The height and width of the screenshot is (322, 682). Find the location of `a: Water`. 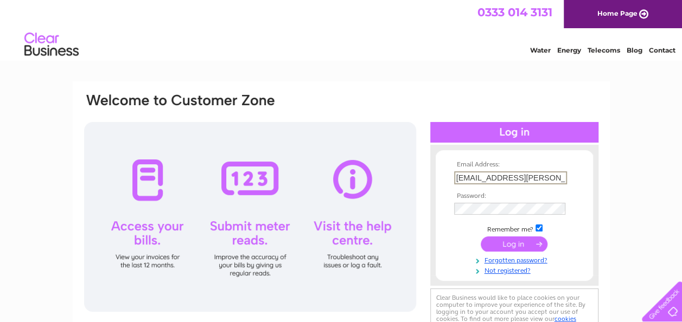

a: Water is located at coordinates (541, 50).